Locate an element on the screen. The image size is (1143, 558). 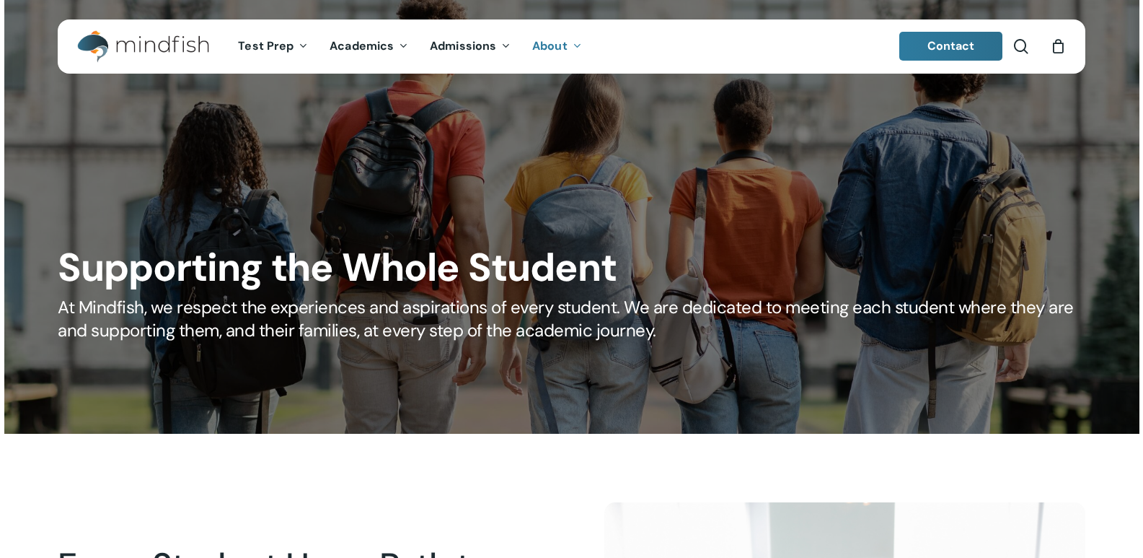
span: About is located at coordinates (550, 45).